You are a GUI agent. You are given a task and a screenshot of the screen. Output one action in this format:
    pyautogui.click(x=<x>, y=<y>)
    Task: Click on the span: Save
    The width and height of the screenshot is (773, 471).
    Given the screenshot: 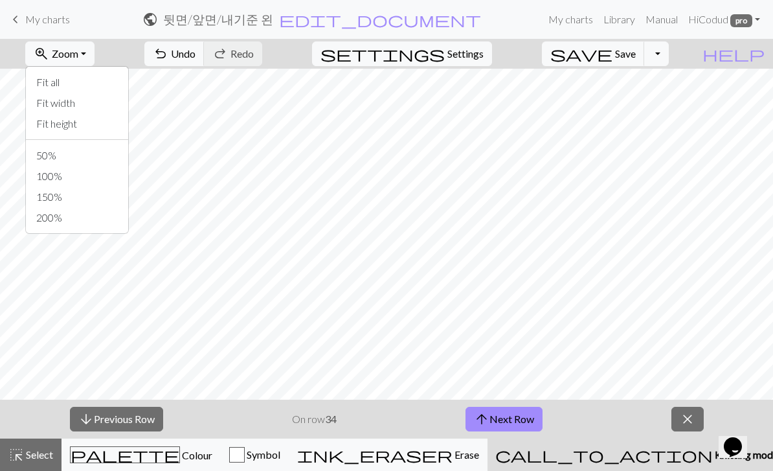 What is the action you would take?
    pyautogui.click(x=625, y=53)
    